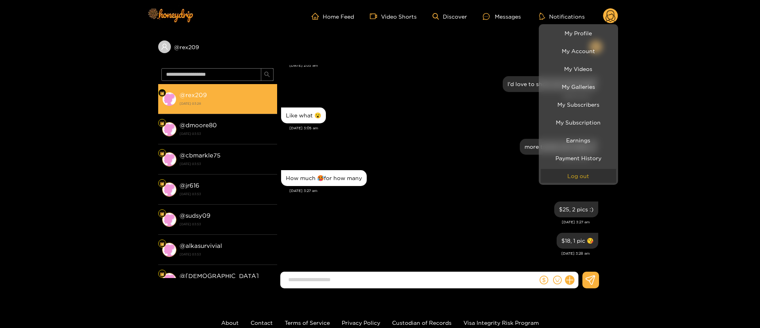 The width and height of the screenshot is (760, 328). I want to click on a: My Subscription, so click(578, 122).